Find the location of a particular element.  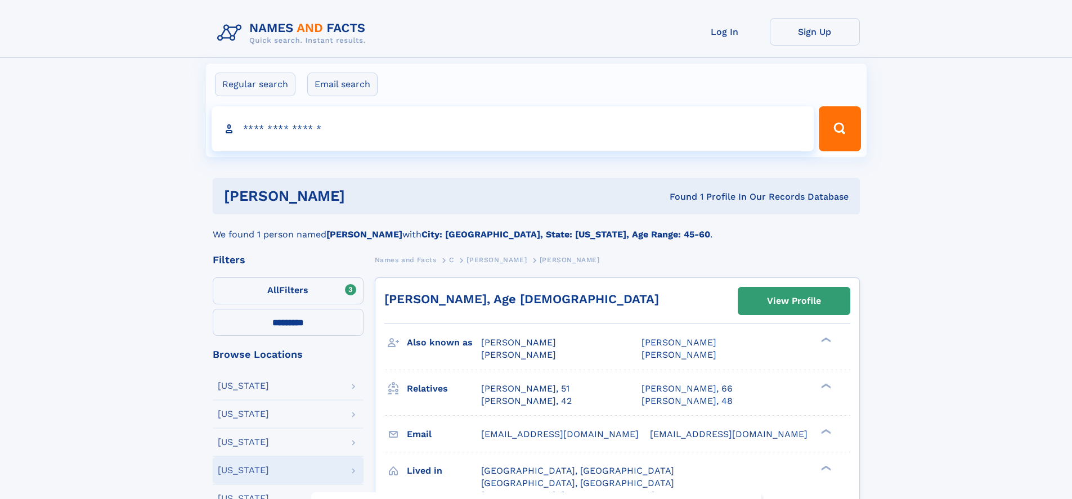

h3: Relatives is located at coordinates (444, 389).